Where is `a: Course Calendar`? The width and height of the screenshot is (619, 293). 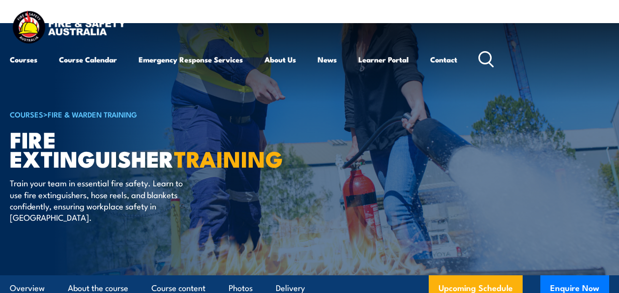
a: Course Calendar is located at coordinates (88, 60).